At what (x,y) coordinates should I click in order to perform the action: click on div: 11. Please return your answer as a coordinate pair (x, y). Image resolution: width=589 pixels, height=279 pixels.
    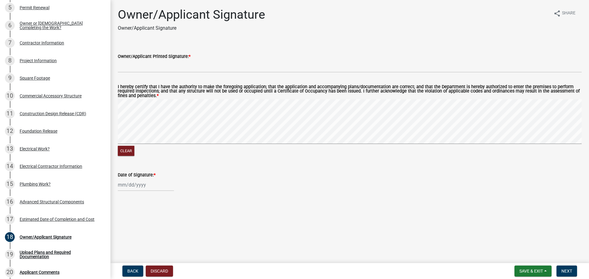
    Looking at the image, I should click on (10, 114).